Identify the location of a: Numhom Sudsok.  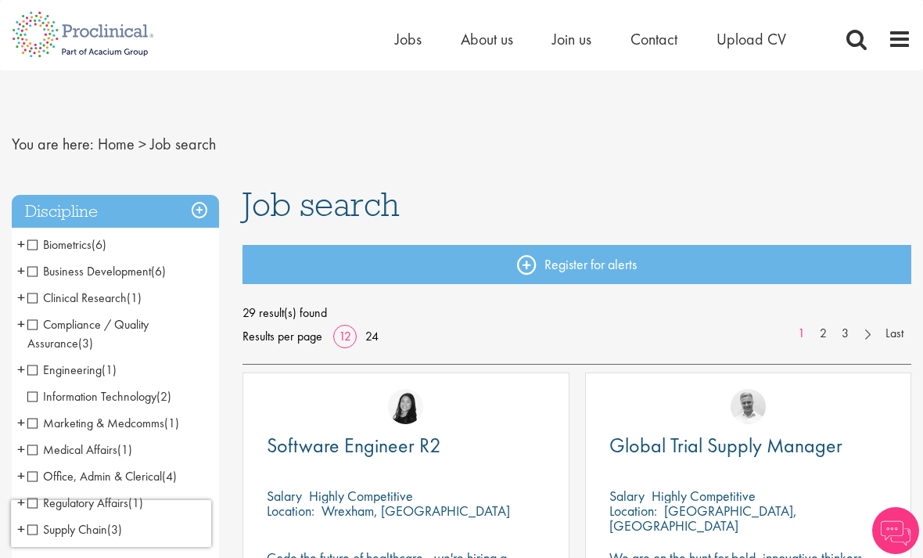
(405, 406).